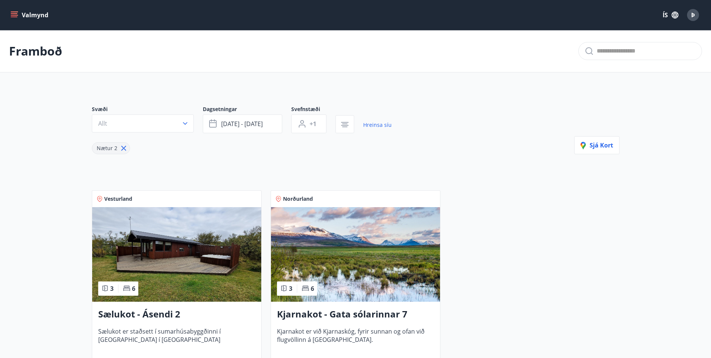  Describe the element at coordinates (693, 15) in the screenshot. I see `span: Þ` at that location.